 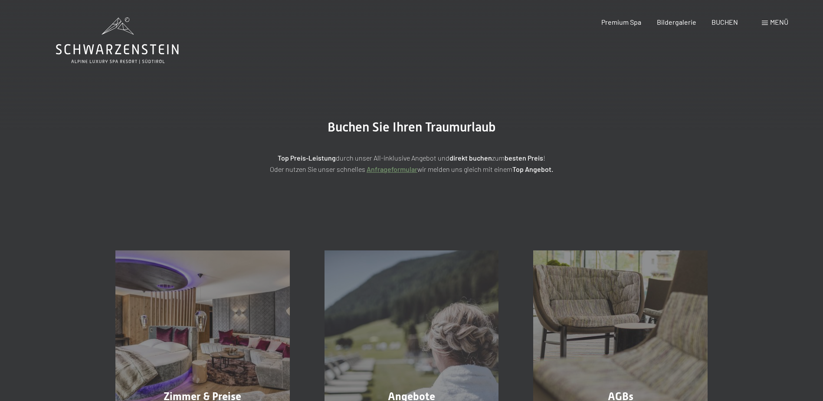 What do you see at coordinates (392, 169) in the screenshot?
I see `a: Anfrageformular` at bounding box center [392, 169].